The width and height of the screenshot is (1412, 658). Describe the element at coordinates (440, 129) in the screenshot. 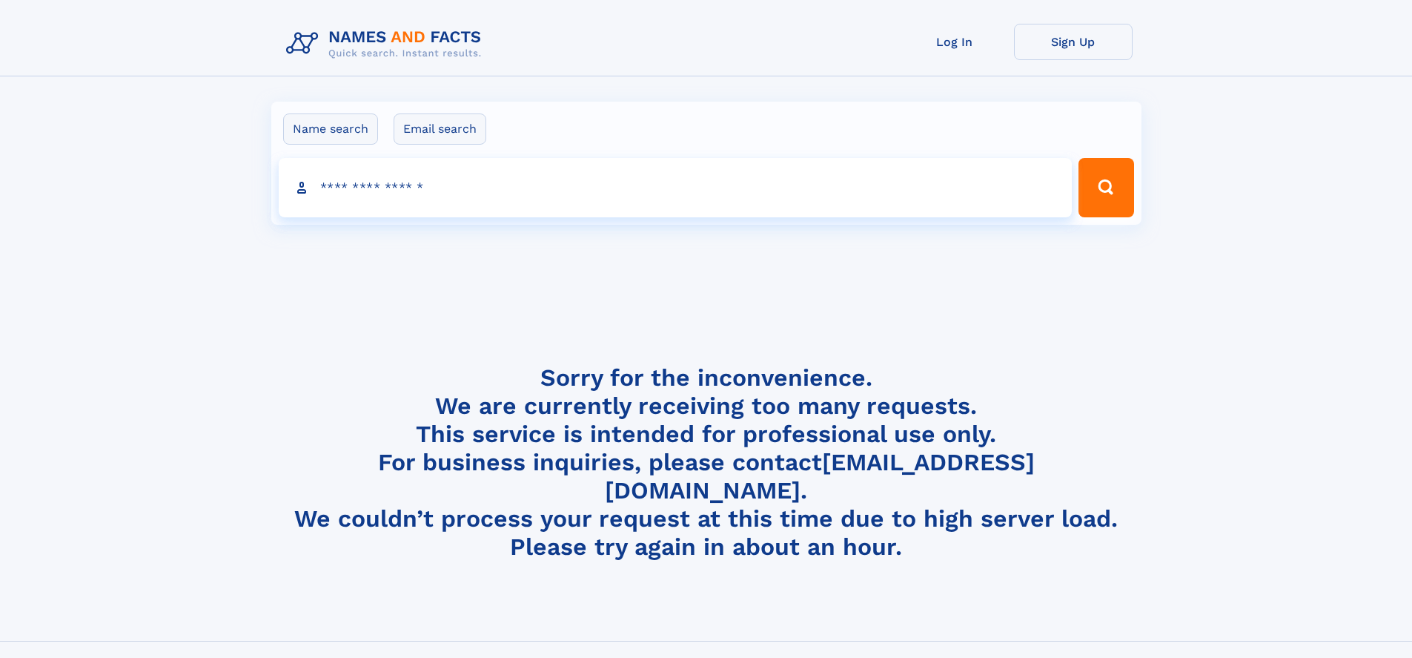

I see `label: Email search` at that location.